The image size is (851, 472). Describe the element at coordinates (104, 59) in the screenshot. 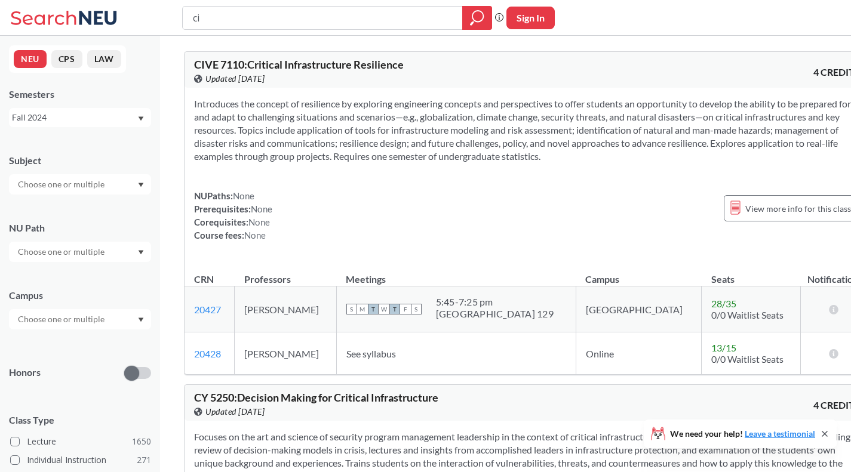

I see `button: LAW` at that location.